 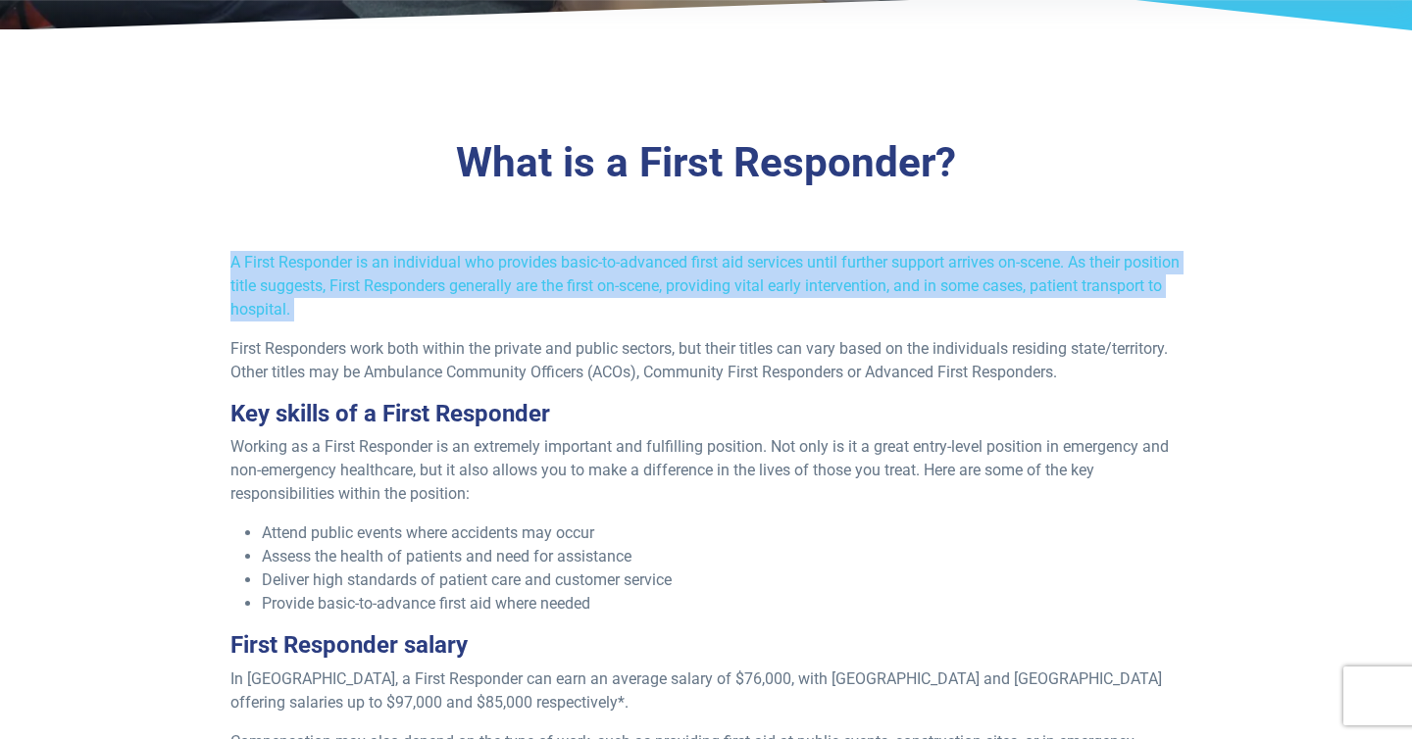 What do you see at coordinates (721, 557) in the screenshot?
I see `li: Assess the health of patients and need for assistance` at bounding box center [721, 557].